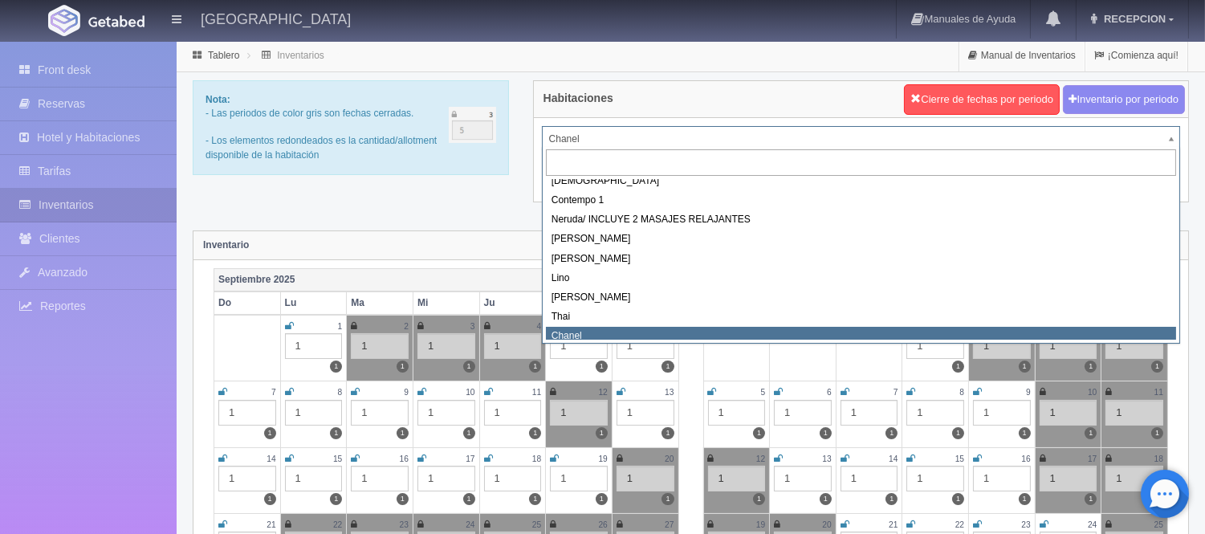  What do you see at coordinates (861, 317) in the screenshot?
I see `div: Thai` at bounding box center [861, 317].